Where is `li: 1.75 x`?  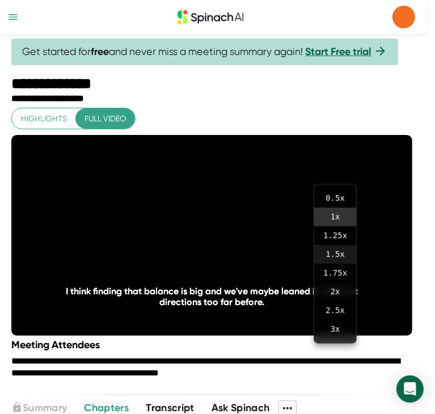 li: 1.75 x is located at coordinates (335, 273).